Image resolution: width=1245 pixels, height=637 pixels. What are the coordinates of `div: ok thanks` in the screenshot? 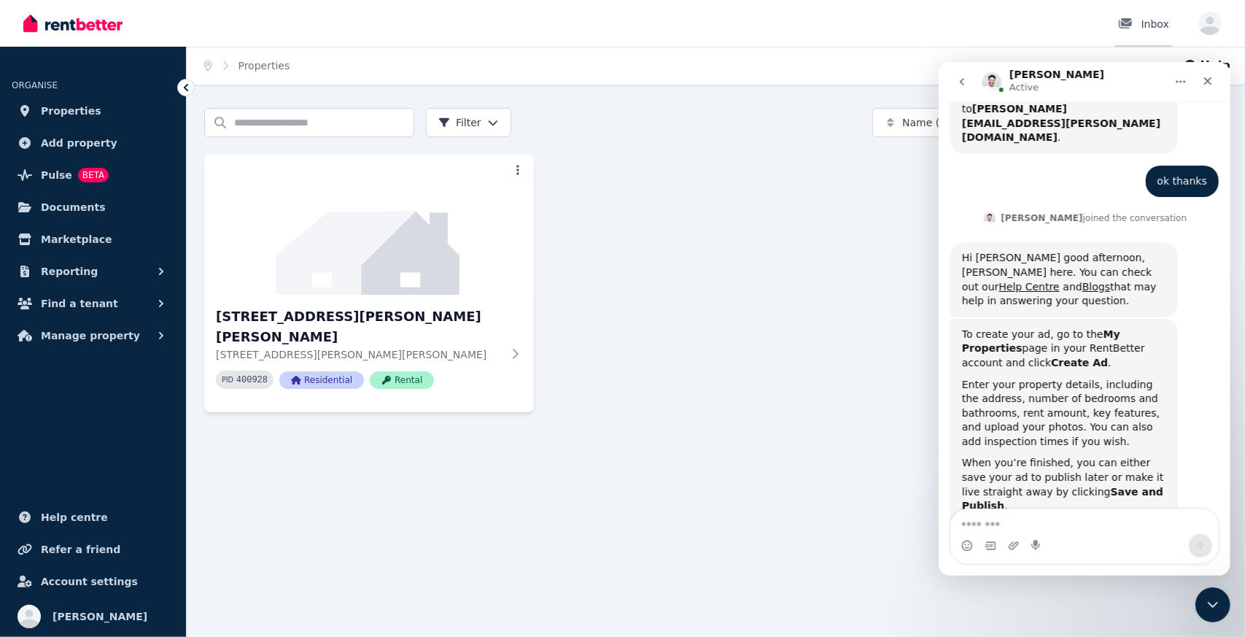 It's located at (244, 120).